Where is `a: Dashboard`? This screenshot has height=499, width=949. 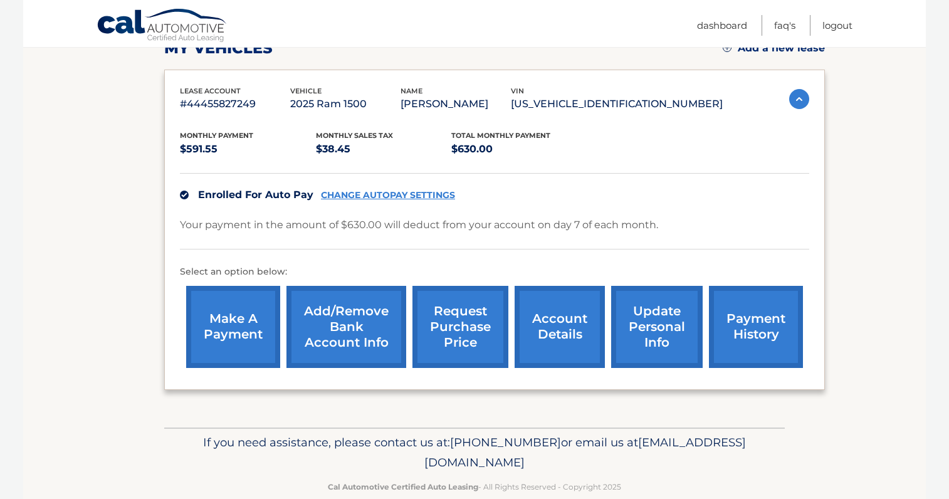
a: Dashboard is located at coordinates (722, 25).